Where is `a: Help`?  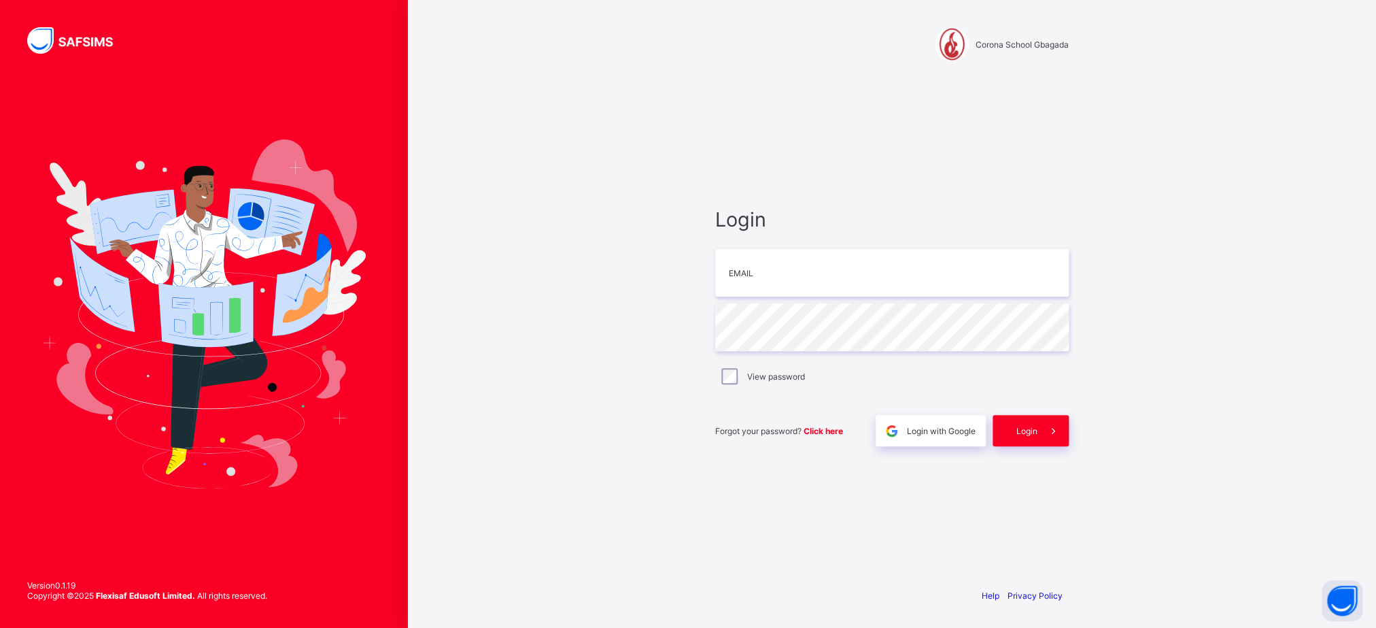
a: Help is located at coordinates (991, 595).